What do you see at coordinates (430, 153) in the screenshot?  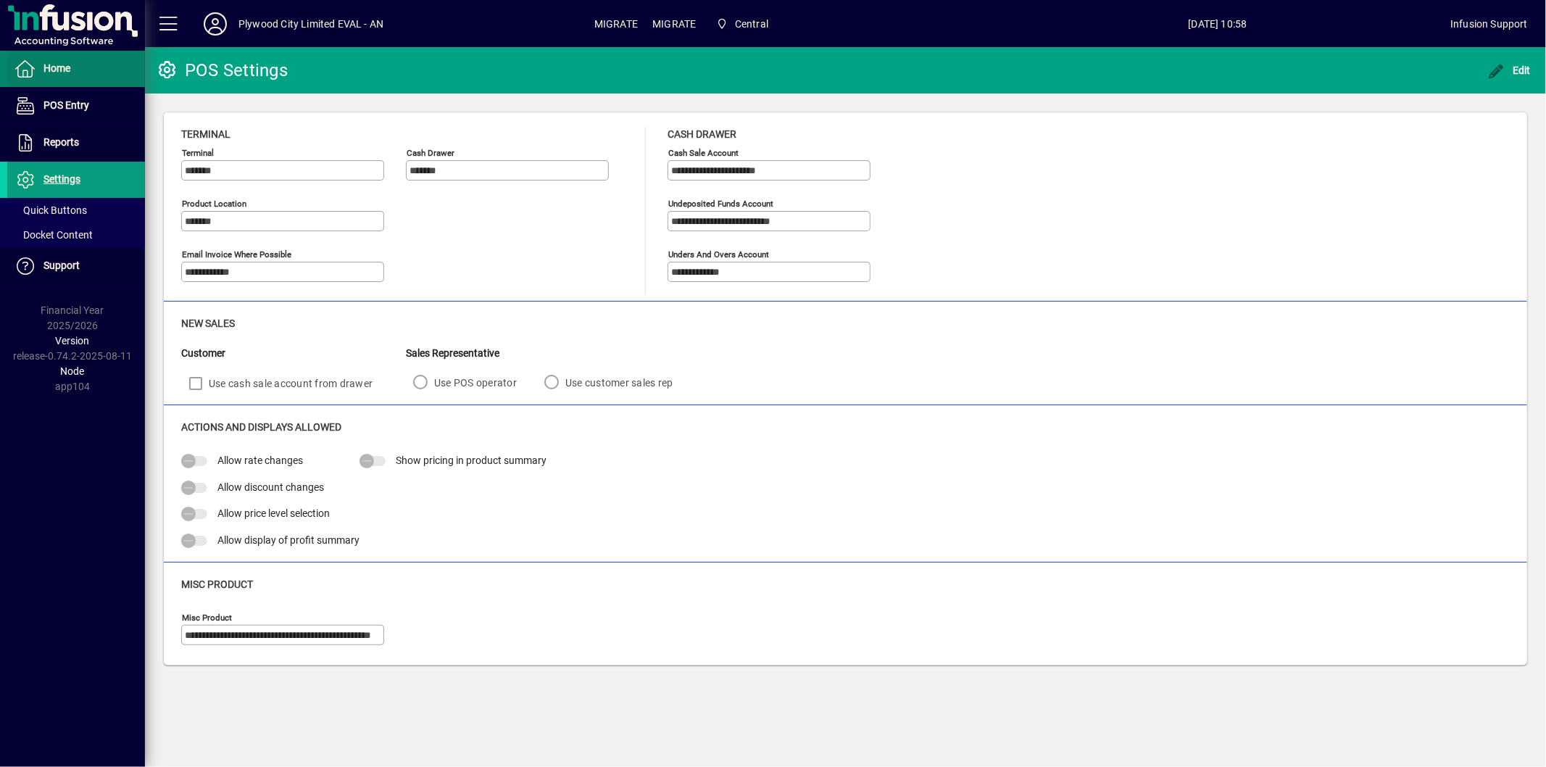 I see `mat-label: Cash Drawer` at bounding box center [430, 153].